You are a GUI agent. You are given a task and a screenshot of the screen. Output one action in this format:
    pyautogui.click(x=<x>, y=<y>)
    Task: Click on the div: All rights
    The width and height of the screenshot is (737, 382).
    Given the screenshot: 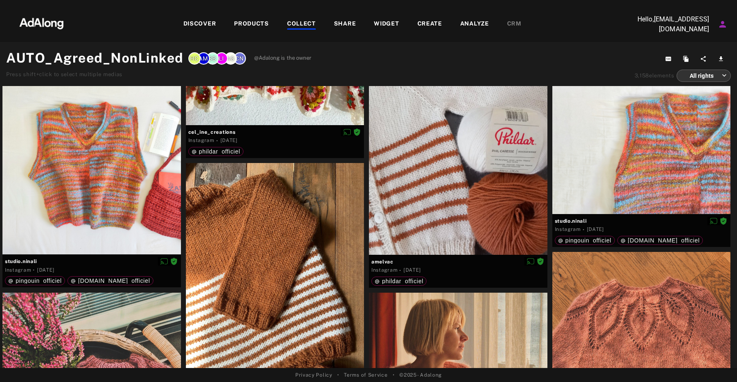 What is the action you would take?
    pyautogui.click(x=705, y=75)
    